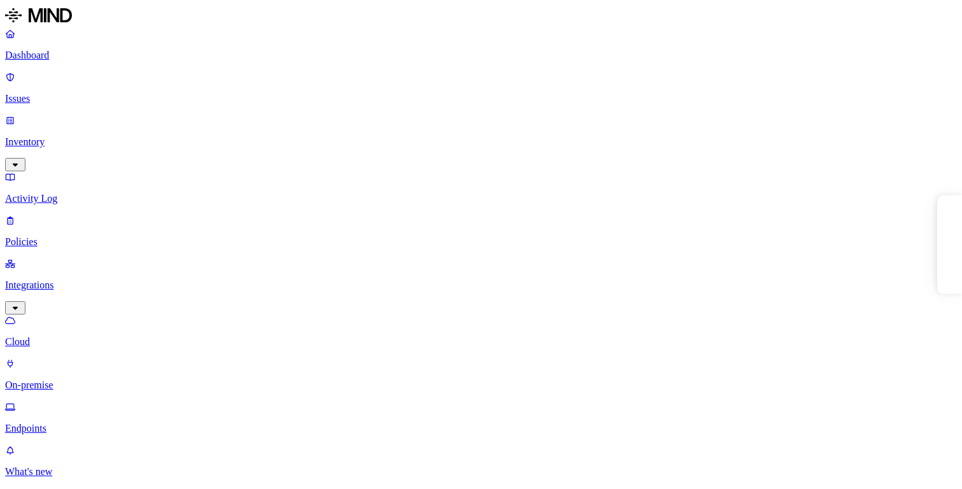 This screenshot has width=962, height=489. I want to click on a: Inventory, so click(481, 142).